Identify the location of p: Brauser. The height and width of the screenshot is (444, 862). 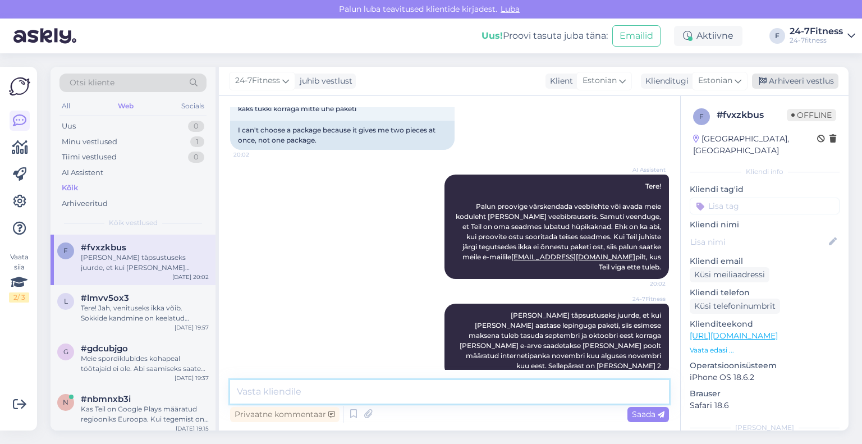
(764, 393).